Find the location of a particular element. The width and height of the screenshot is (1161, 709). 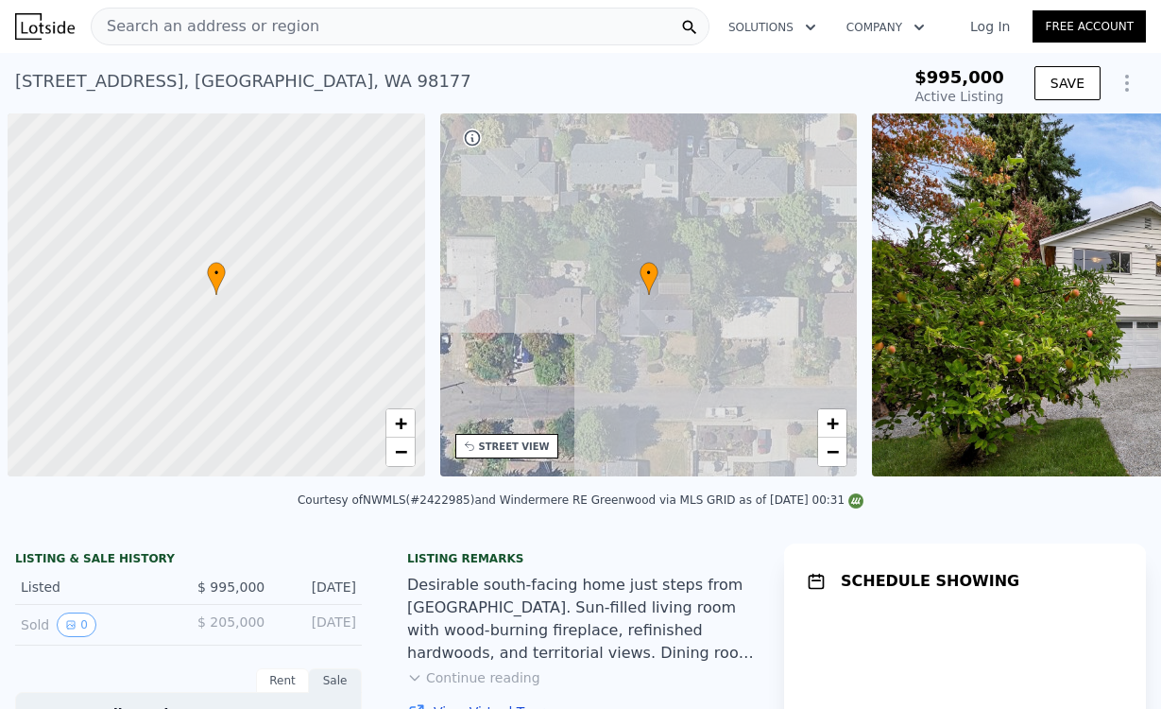

button: Show Options is located at coordinates (1127, 83).